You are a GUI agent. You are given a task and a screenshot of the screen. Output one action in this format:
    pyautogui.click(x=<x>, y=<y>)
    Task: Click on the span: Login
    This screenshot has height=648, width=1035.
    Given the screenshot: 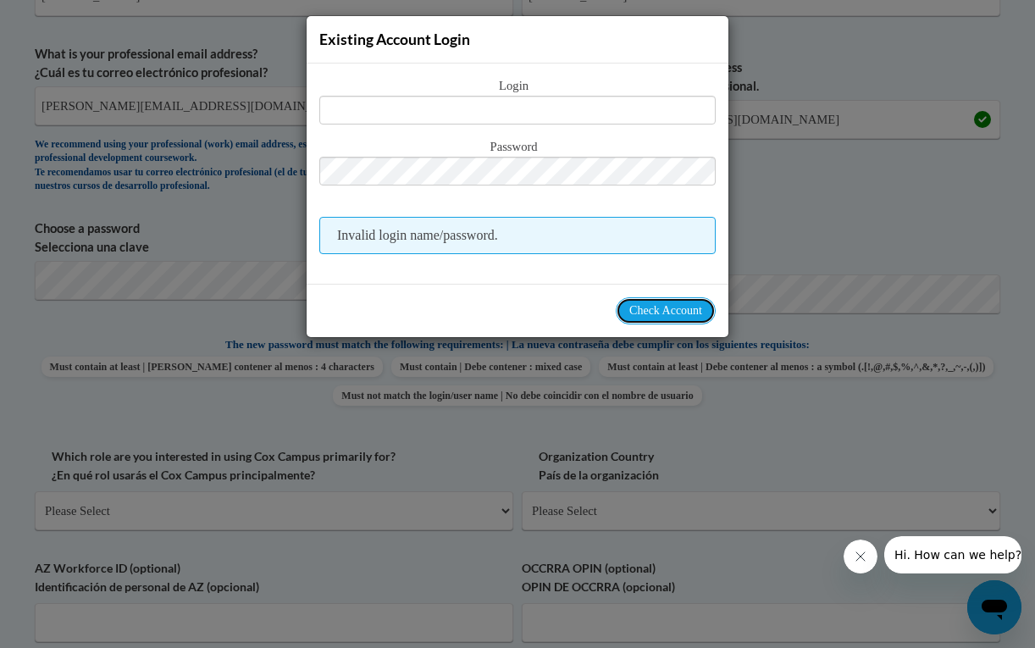 What is the action you would take?
    pyautogui.click(x=518, y=86)
    